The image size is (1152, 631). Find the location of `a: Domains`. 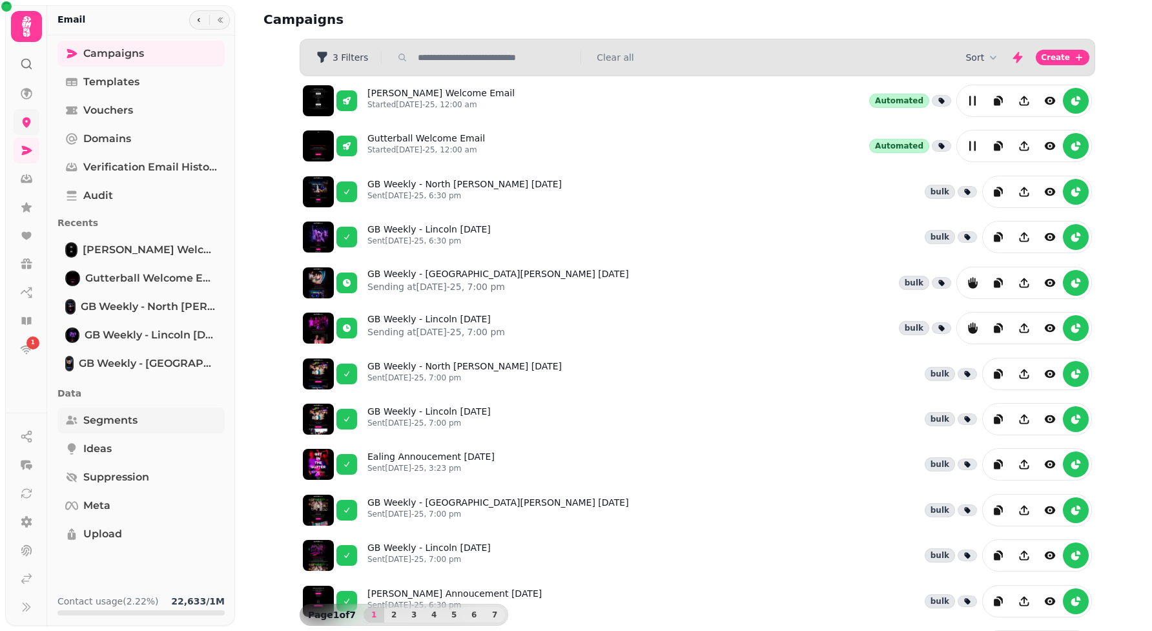

a: Domains is located at coordinates (141, 139).